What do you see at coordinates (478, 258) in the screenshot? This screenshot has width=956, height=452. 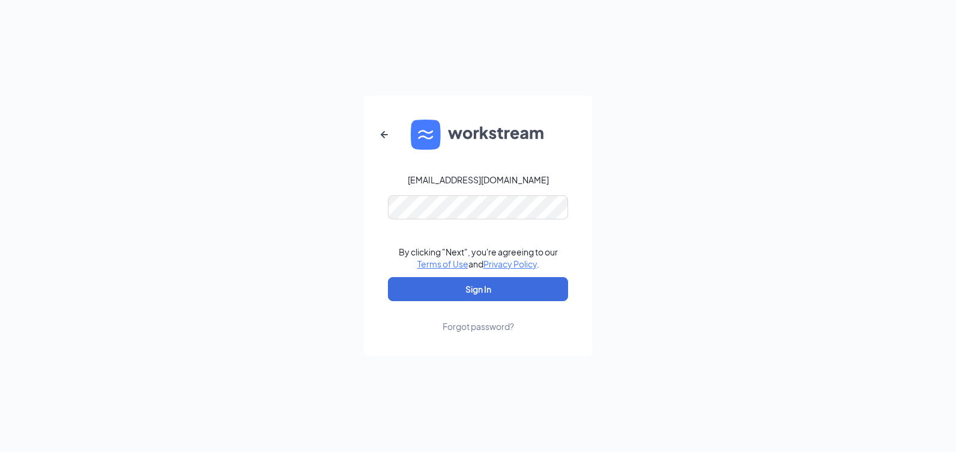 I see `div: By clicking "Next", you're agreeing to our and .` at bounding box center [478, 258].